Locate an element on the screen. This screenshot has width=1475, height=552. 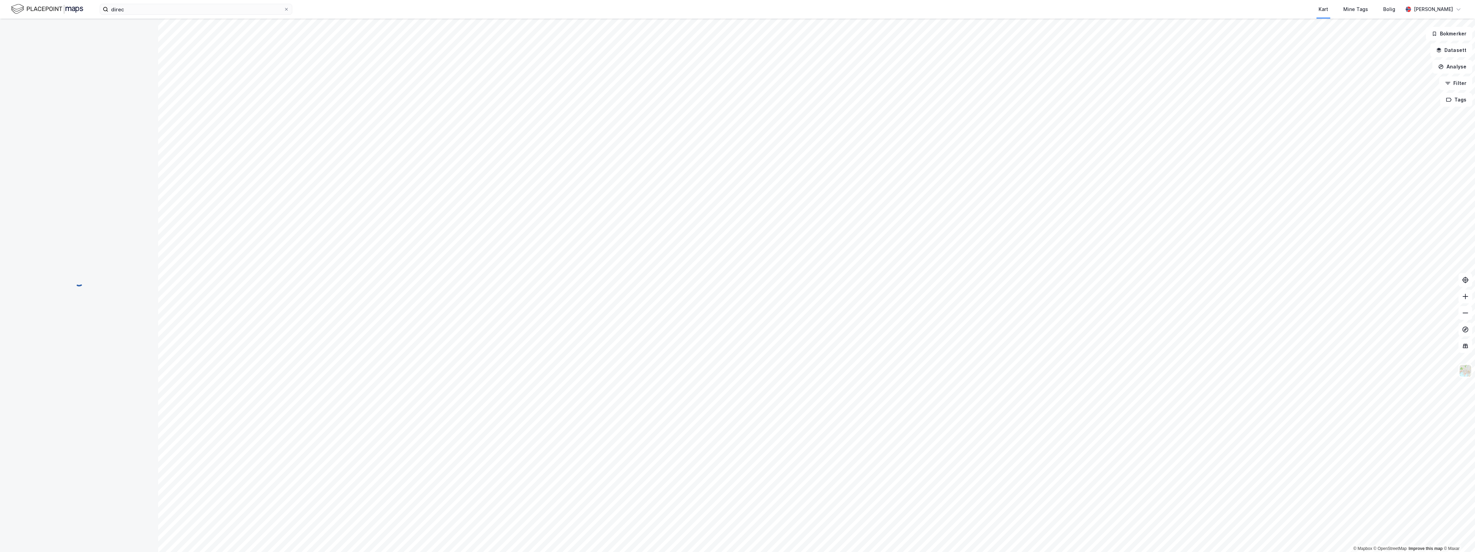
img: spinner.a6d8c91a73a9ac5275cf975e30b51cfb.svg is located at coordinates (79, 281).